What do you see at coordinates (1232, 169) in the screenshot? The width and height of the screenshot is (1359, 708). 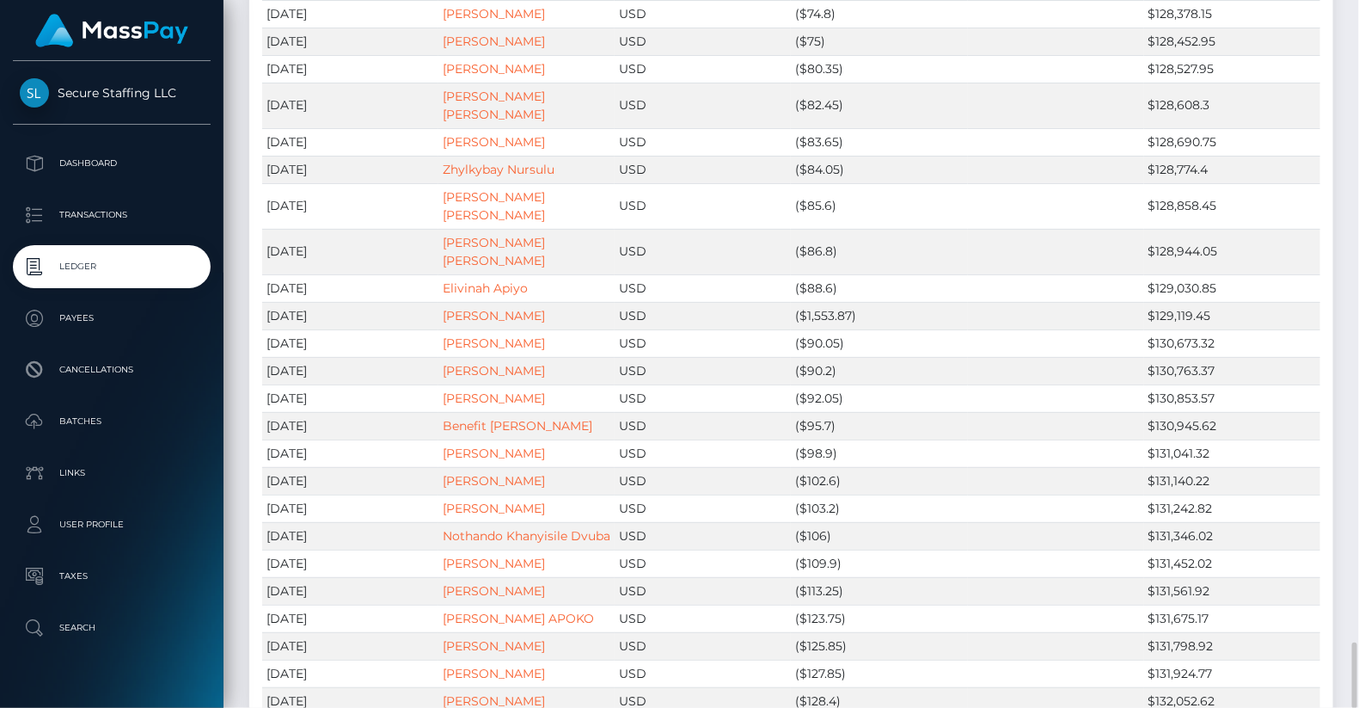 I see `td: $128,774.4` at bounding box center [1232, 169].